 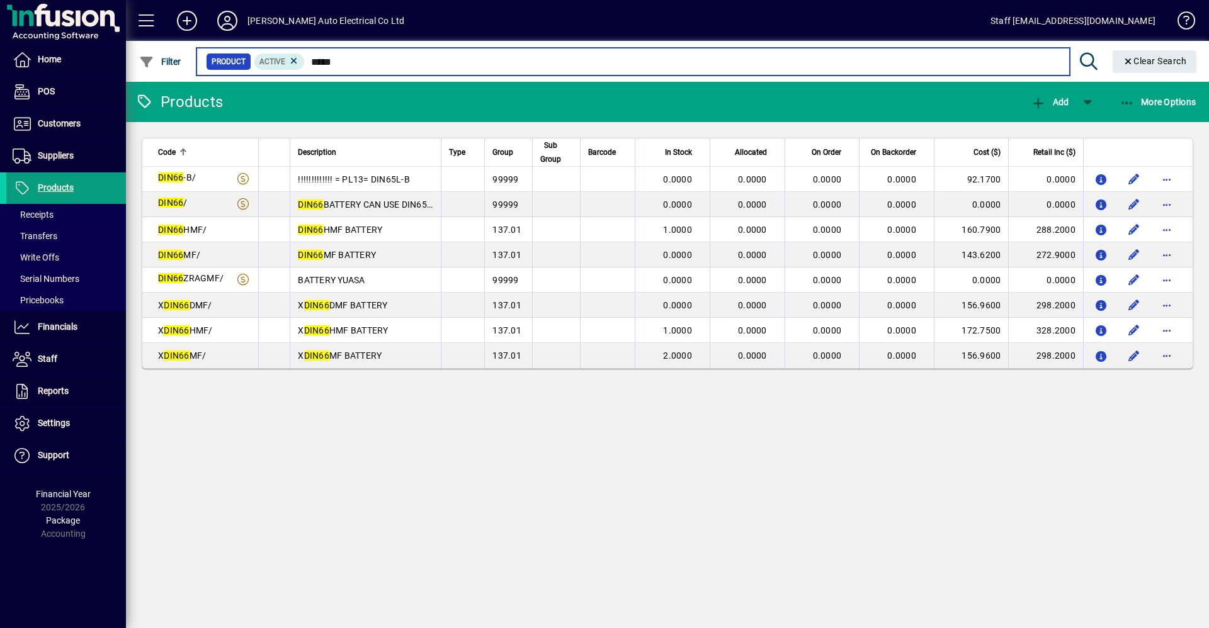 What do you see at coordinates (1045, 255) in the screenshot?
I see `td: 272.9000` at bounding box center [1045, 255].